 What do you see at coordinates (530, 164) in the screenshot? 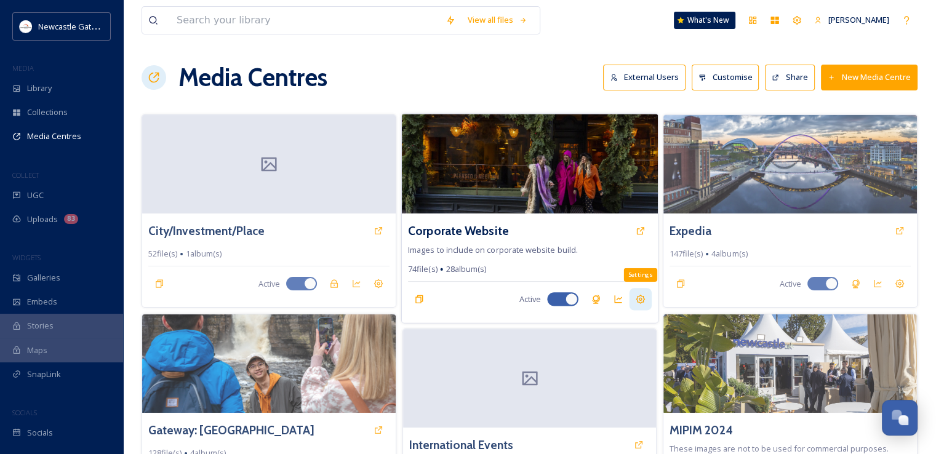
I see `img: 068%20NGI%20Winter.JPG` at bounding box center [530, 164].